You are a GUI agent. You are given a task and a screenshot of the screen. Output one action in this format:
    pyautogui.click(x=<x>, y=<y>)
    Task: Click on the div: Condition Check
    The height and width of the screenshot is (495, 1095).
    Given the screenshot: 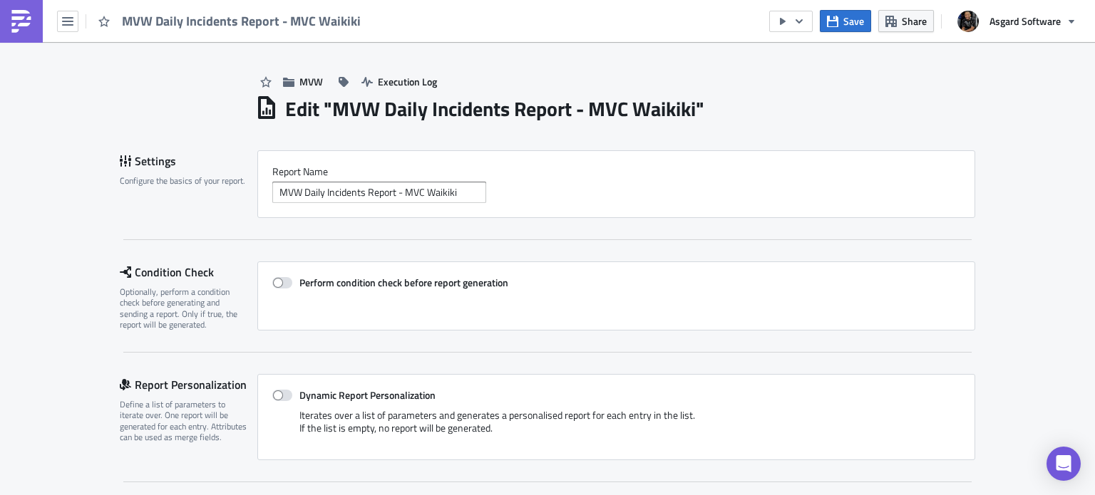 What is the action you would take?
    pyautogui.click(x=188, y=272)
    